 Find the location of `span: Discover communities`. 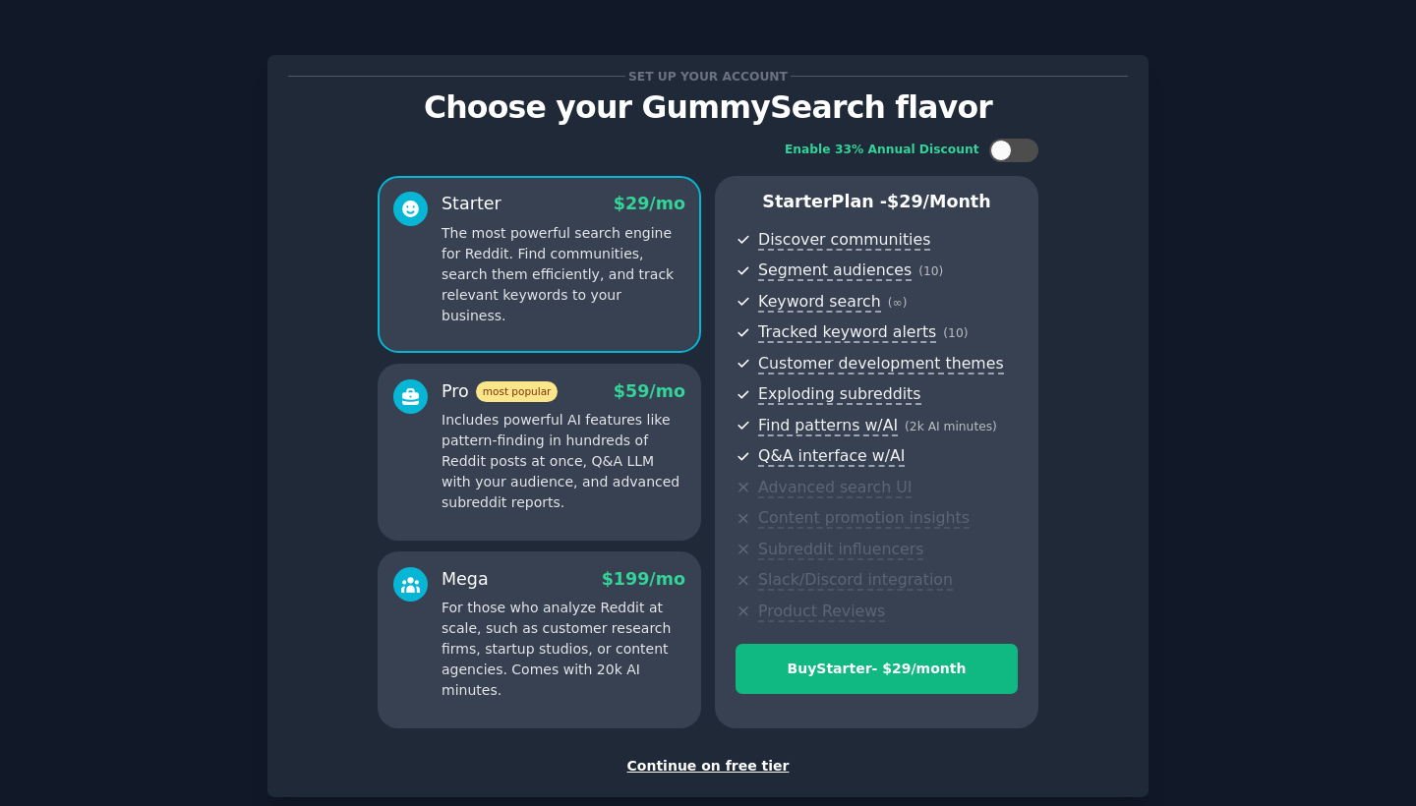

span: Discover communities is located at coordinates (844, 240).